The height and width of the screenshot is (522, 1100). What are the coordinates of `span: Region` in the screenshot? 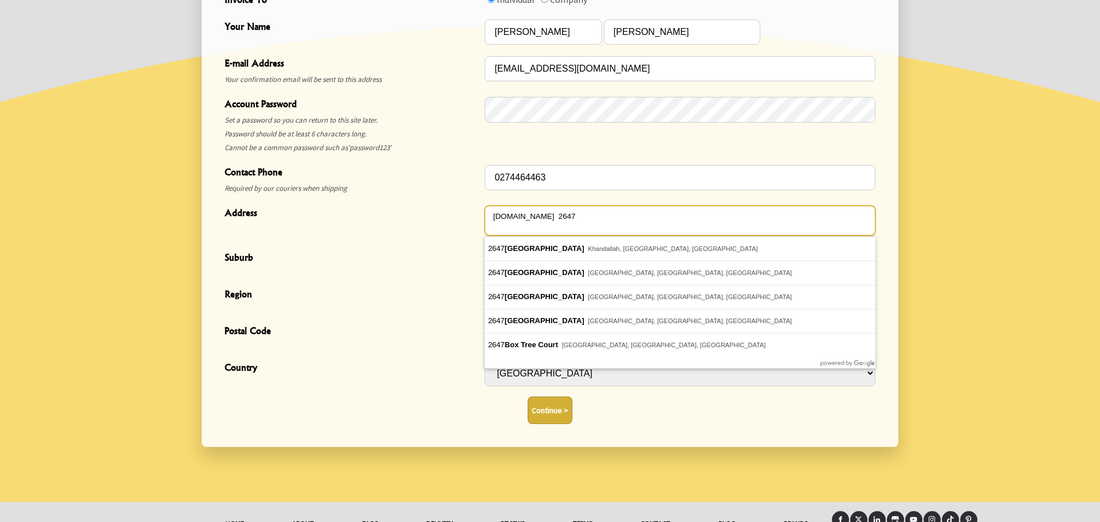 It's located at (352, 295).